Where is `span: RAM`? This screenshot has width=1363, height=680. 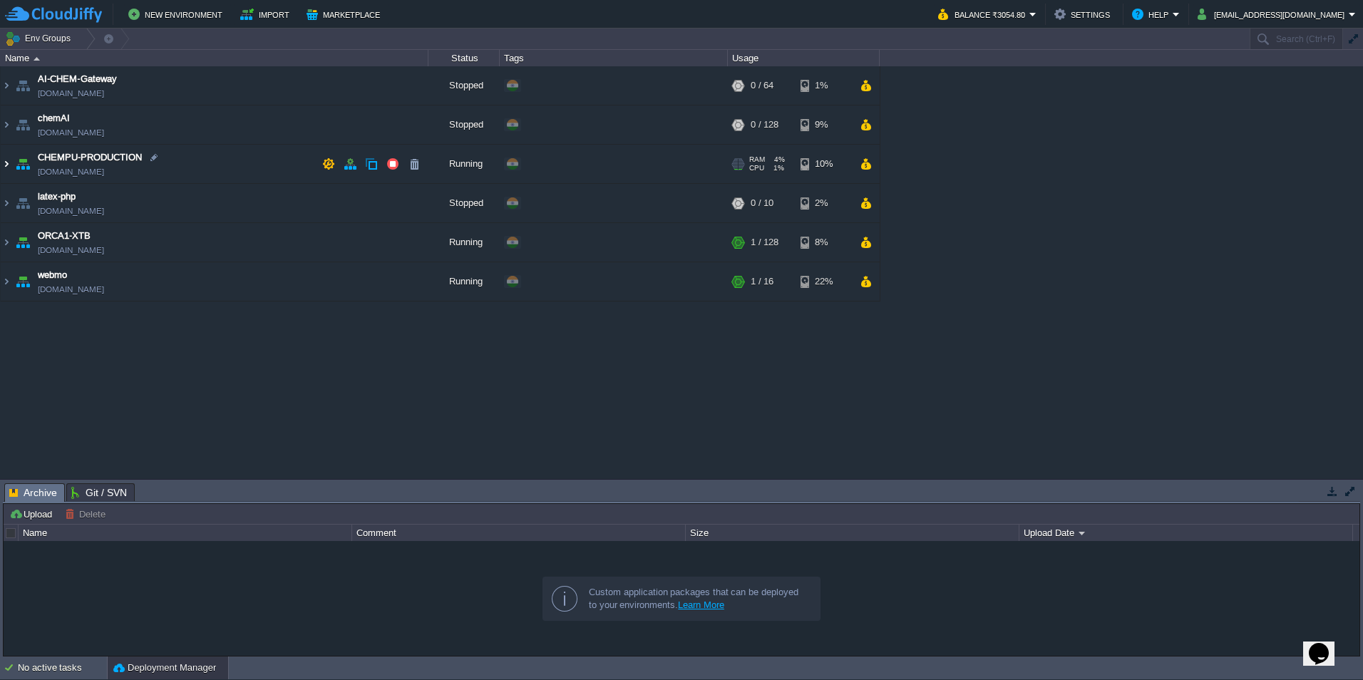 span: RAM is located at coordinates (757, 160).